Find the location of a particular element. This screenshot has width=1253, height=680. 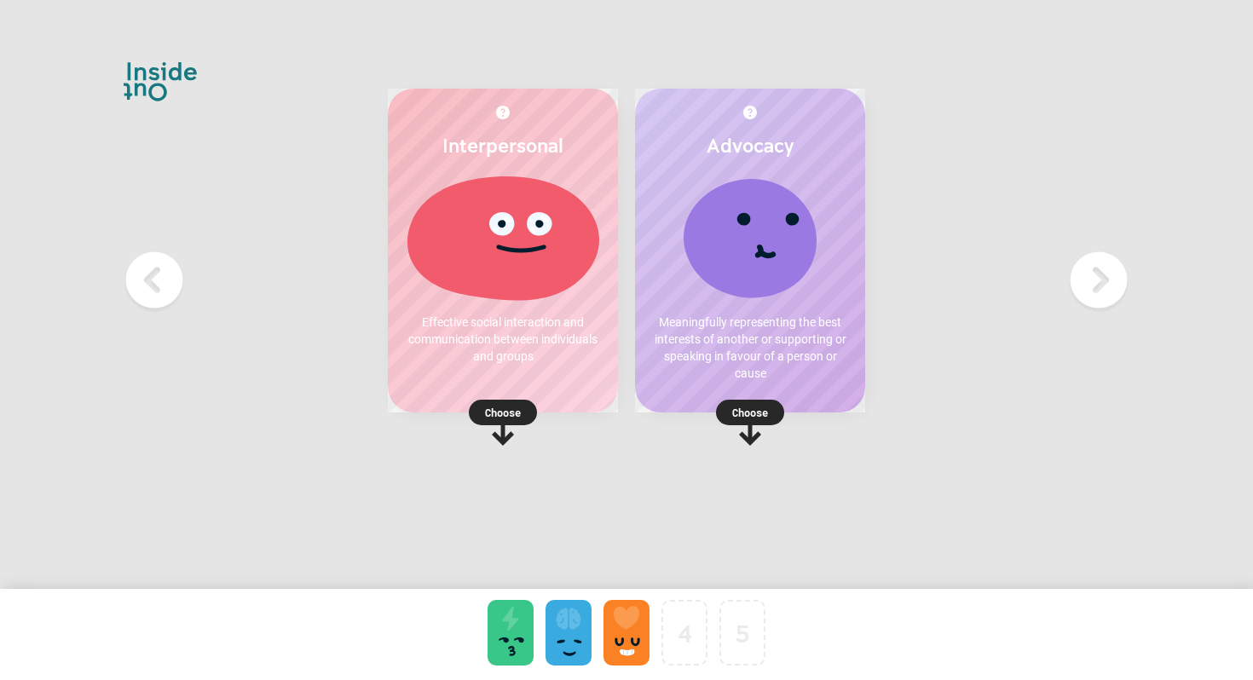

img: Next is located at coordinates (1099, 280).